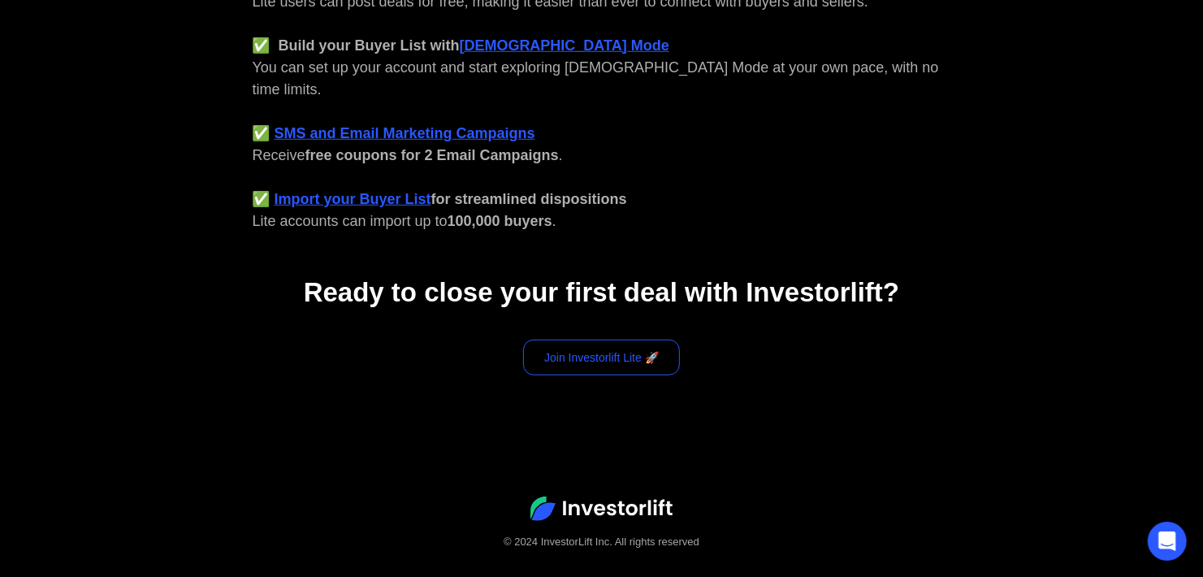 The image size is (1203, 577). What do you see at coordinates (601, 542) in the screenshot?
I see `div: © 2024 InvestorLift Inc. All rights reserved` at bounding box center [601, 542].